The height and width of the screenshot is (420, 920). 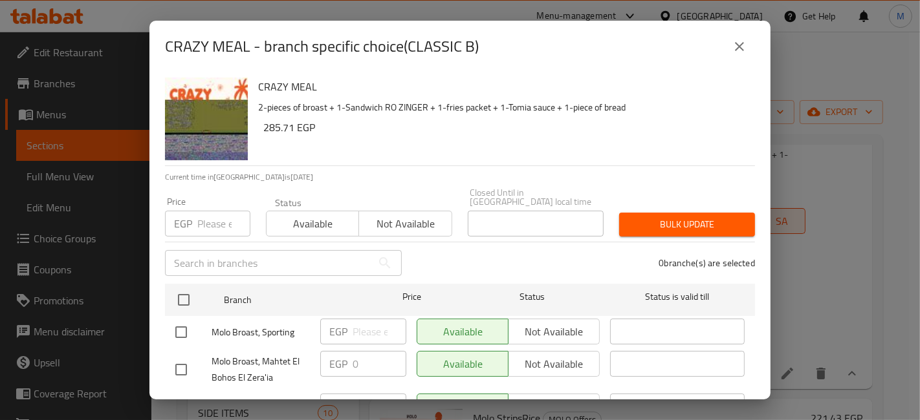 What do you see at coordinates (321, 47) in the screenshot?
I see `h2: CRAZY MEAL - branch specific choice(CLASSIC B)` at bounding box center [321, 47].